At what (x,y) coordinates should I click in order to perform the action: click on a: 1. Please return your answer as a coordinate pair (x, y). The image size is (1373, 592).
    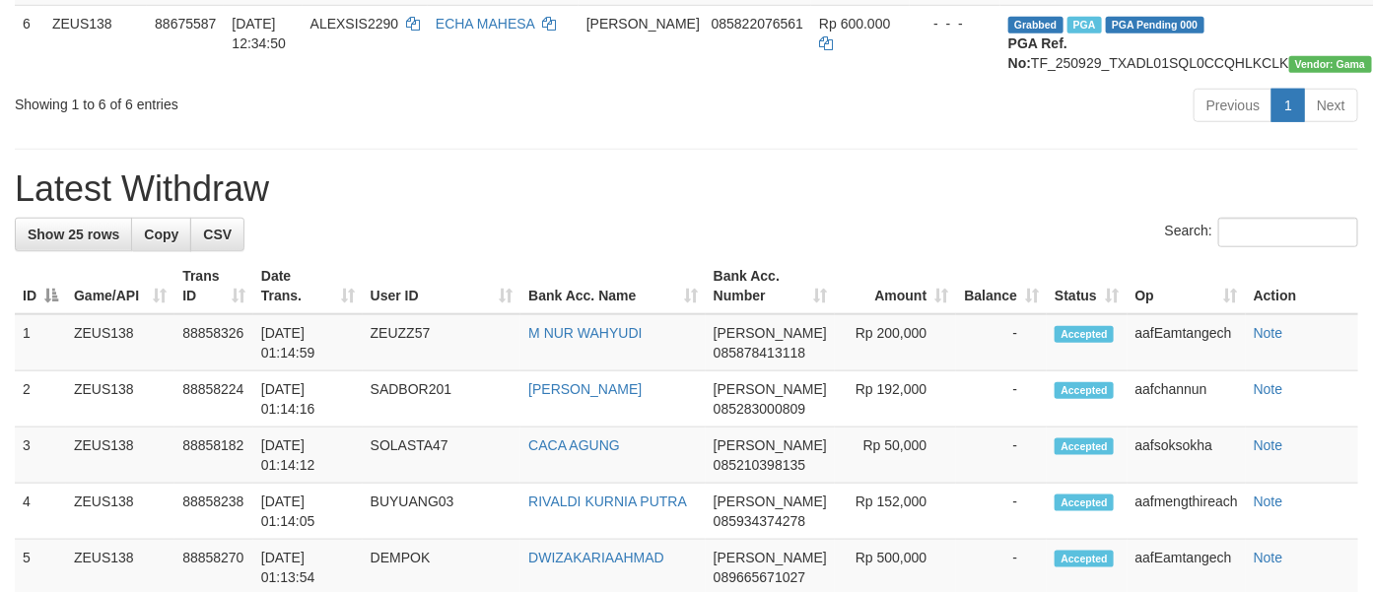
    Looking at the image, I should click on (1288, 105).